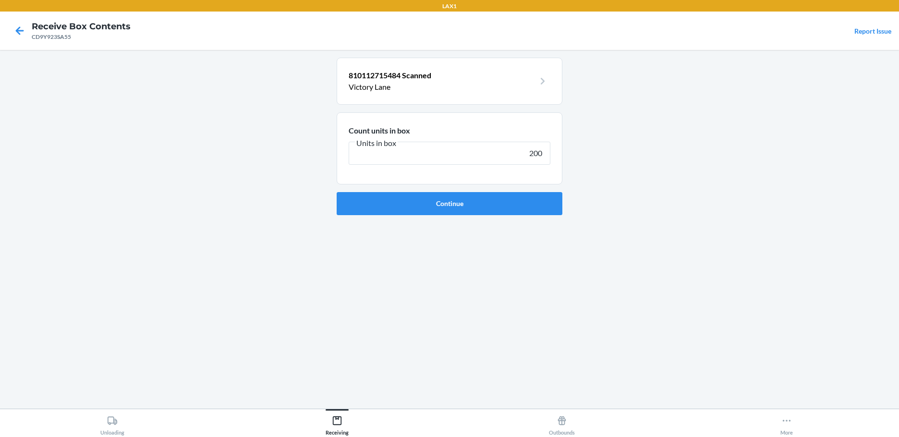 This screenshot has height=437, width=899. I want to click on button: Continue, so click(450, 204).